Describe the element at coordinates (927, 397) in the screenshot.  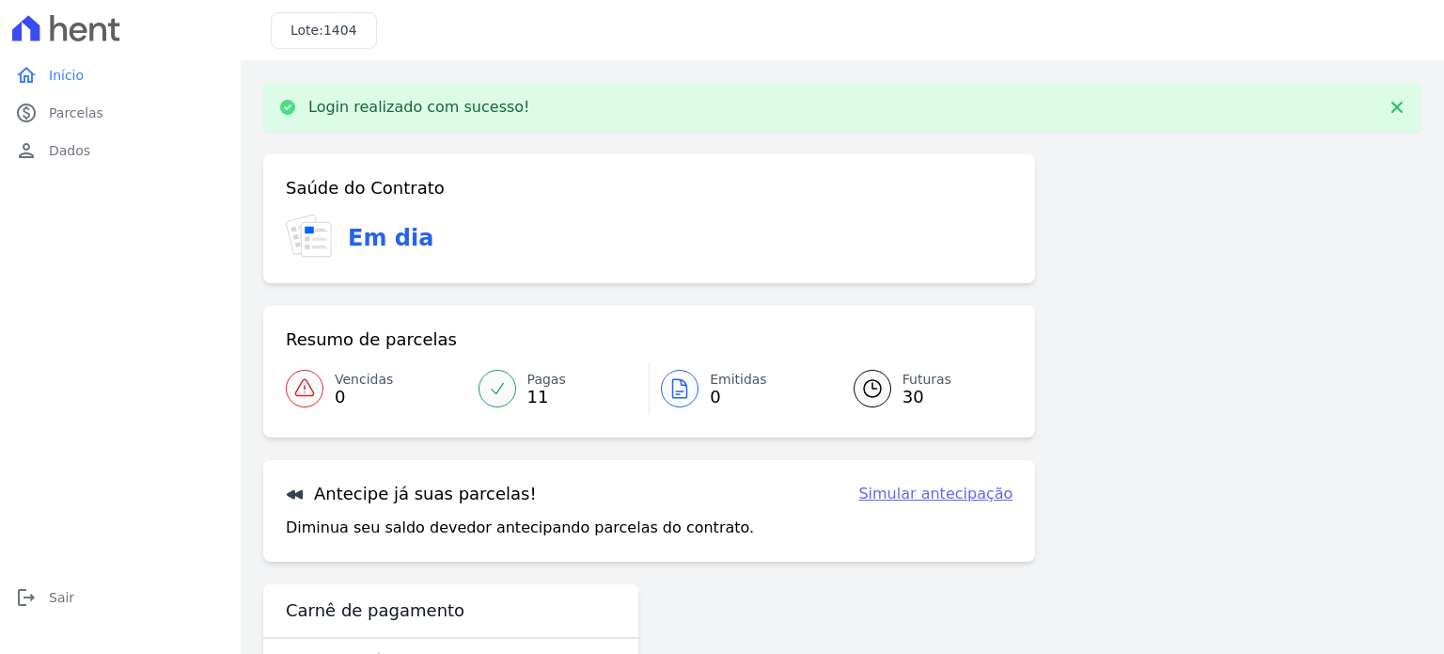
I see `span: 30` at that location.